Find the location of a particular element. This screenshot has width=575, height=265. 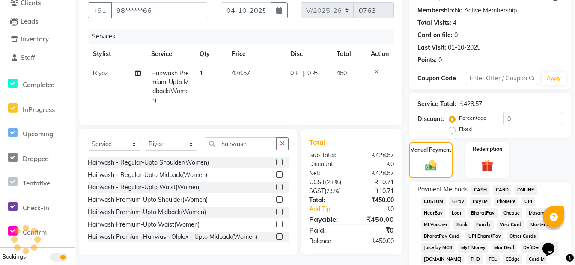

div: Net: is located at coordinates (327, 173).